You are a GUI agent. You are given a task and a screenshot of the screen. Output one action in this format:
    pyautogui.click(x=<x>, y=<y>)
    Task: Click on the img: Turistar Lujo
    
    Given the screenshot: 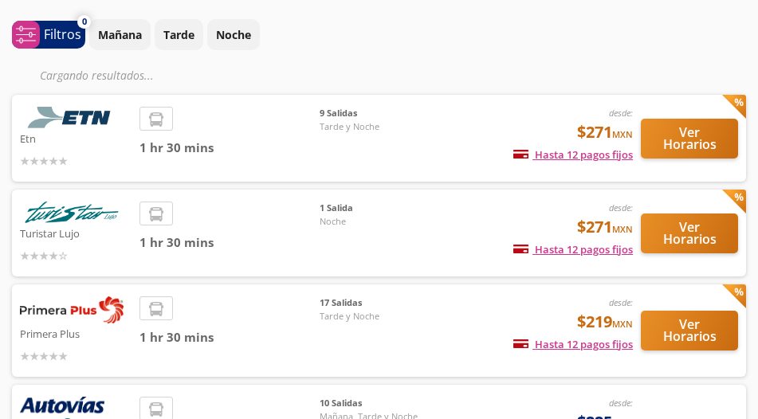 What is the action you would take?
    pyautogui.click(x=72, y=212)
    